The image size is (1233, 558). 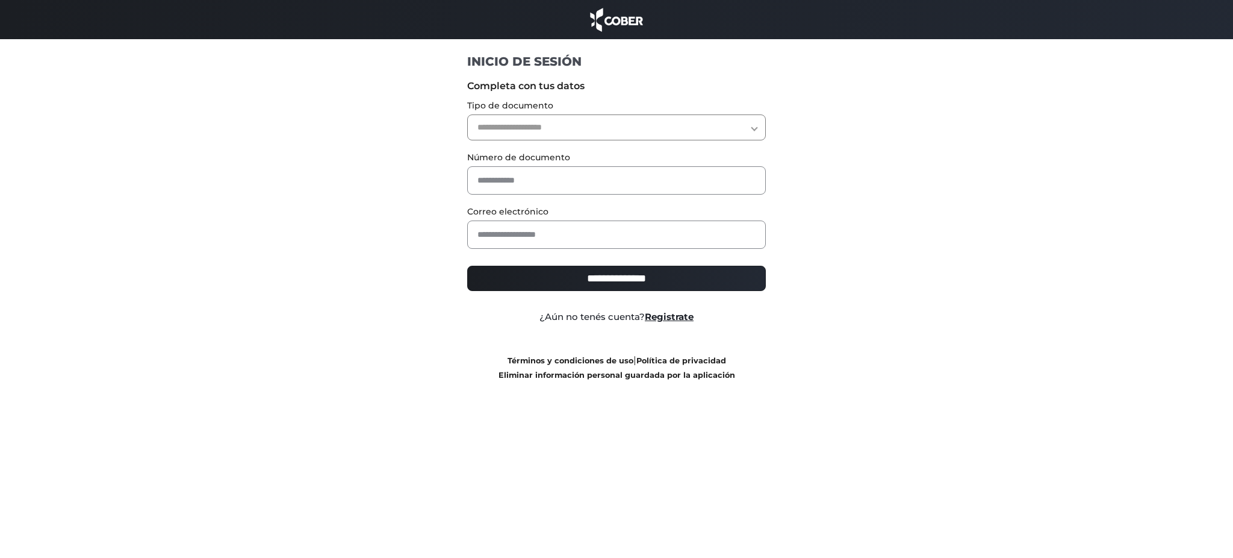 I want to click on h1: INICIO DE SESIÓN, so click(x=617, y=61).